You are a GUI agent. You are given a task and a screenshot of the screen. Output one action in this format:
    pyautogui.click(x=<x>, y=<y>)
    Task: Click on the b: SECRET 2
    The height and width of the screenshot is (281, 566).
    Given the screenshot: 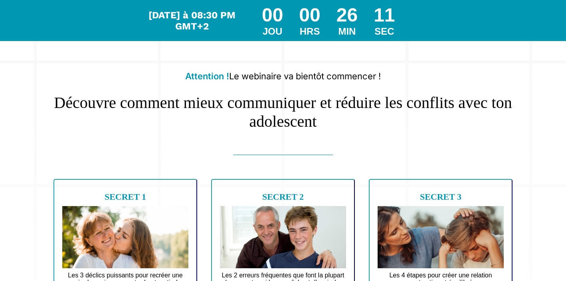 What is the action you would take?
    pyautogui.click(x=283, y=197)
    